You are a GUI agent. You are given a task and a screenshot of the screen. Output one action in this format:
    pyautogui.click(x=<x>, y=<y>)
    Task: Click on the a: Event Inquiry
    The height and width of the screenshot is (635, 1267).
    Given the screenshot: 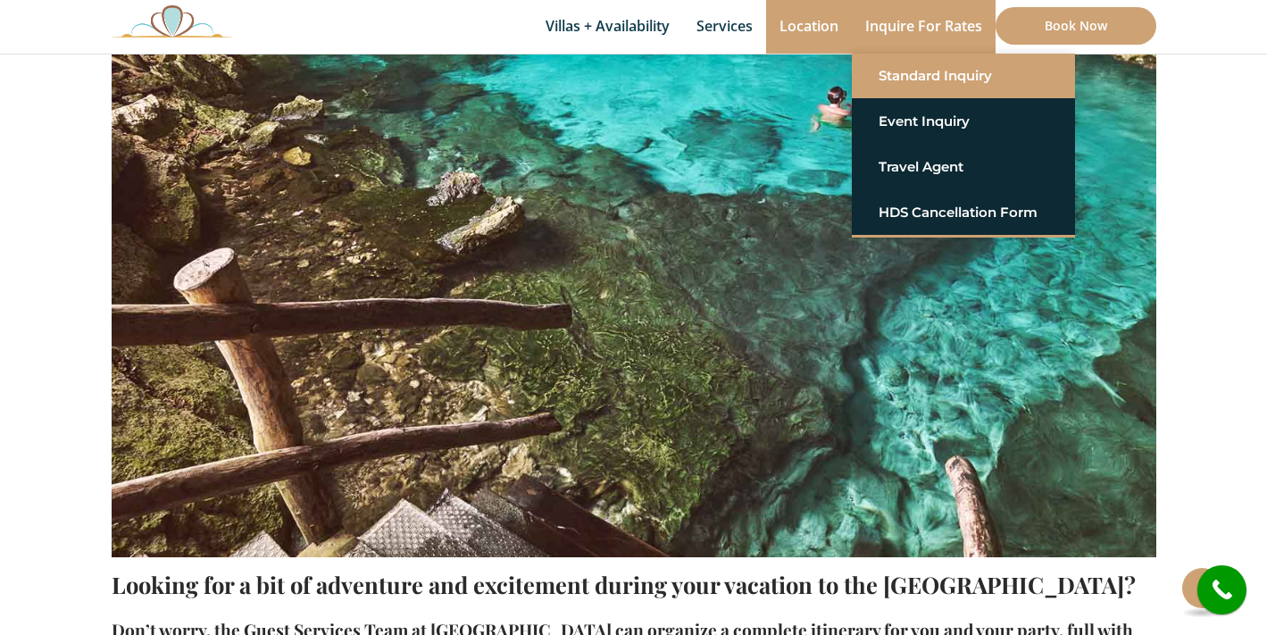 What is the action you would take?
    pyautogui.click(x=963, y=121)
    